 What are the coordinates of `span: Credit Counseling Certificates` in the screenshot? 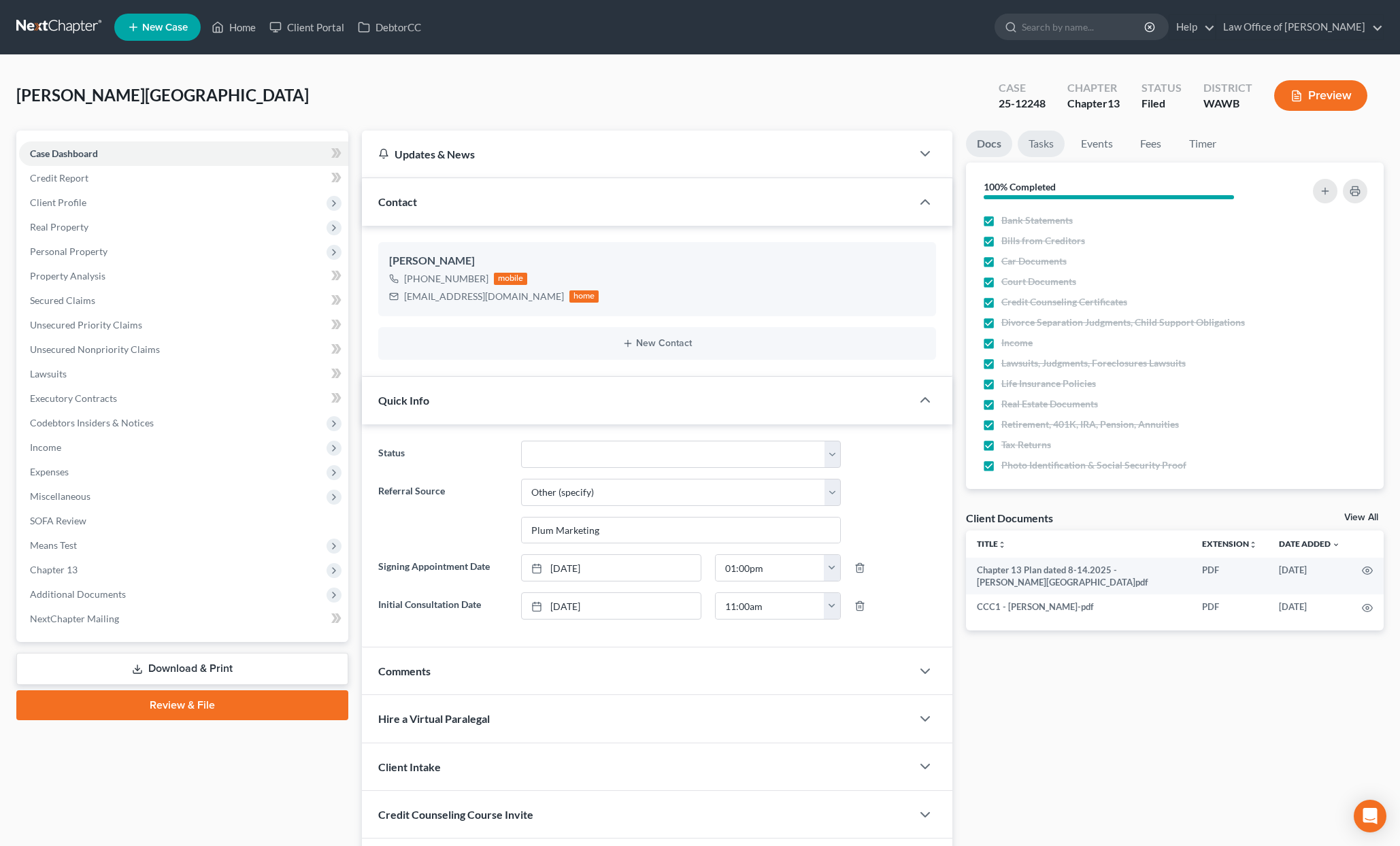 It's located at (1064, 302).